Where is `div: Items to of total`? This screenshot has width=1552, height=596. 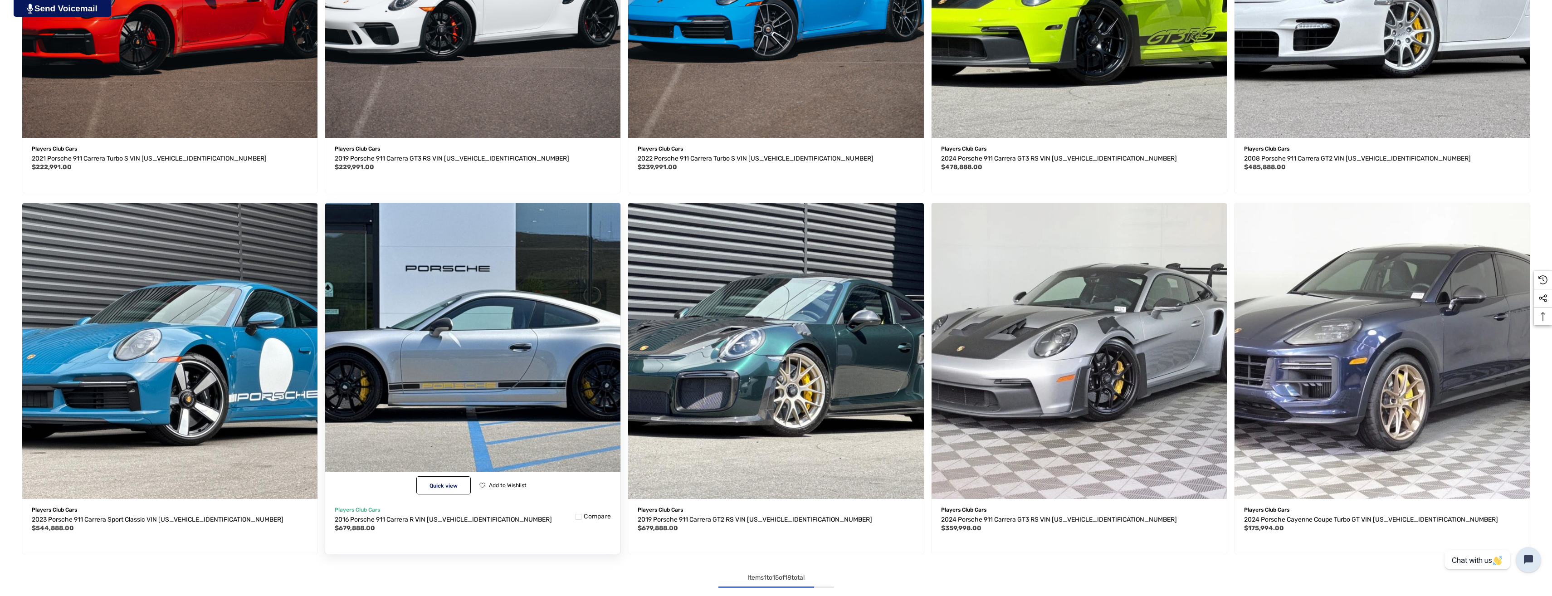 div: Items to of total is located at coordinates (776, 578).